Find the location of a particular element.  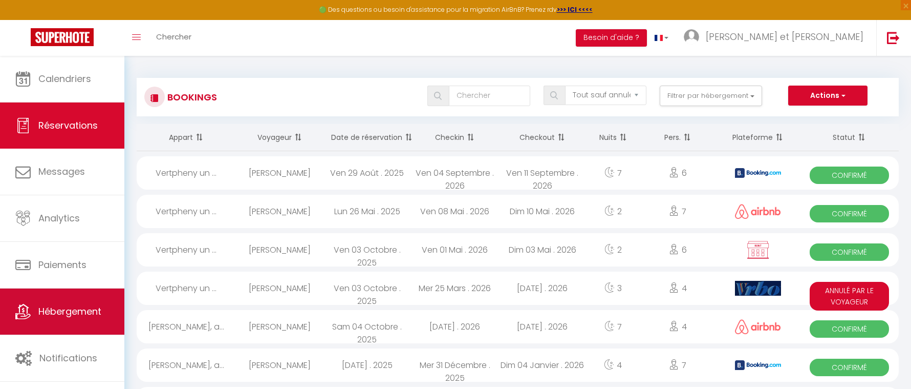

th: Sort by rentals is located at coordinates (186, 137).